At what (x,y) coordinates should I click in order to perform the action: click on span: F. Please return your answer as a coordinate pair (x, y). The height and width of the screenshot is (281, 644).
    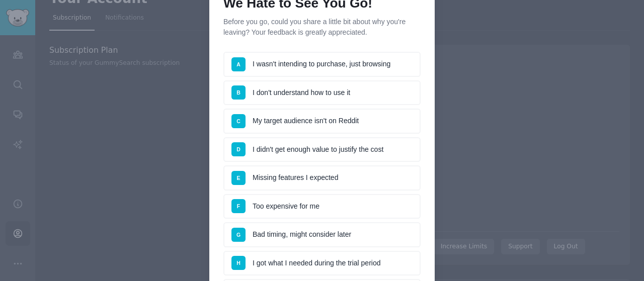
    Looking at the image, I should click on (239, 206).